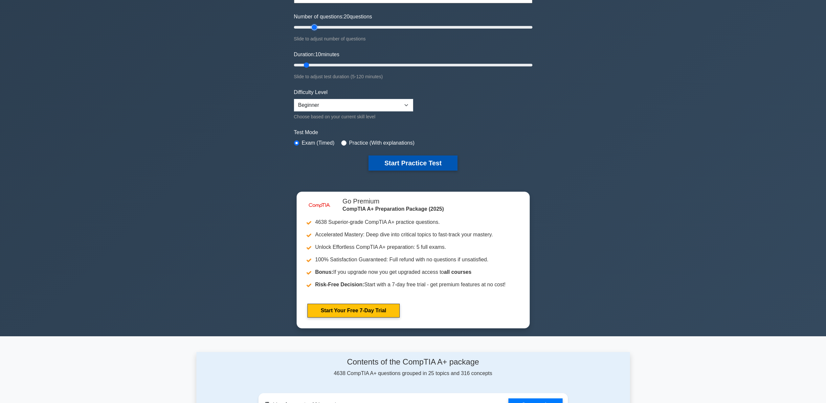  Describe the element at coordinates (347, 16) in the screenshot. I see `span: 20` at that location.